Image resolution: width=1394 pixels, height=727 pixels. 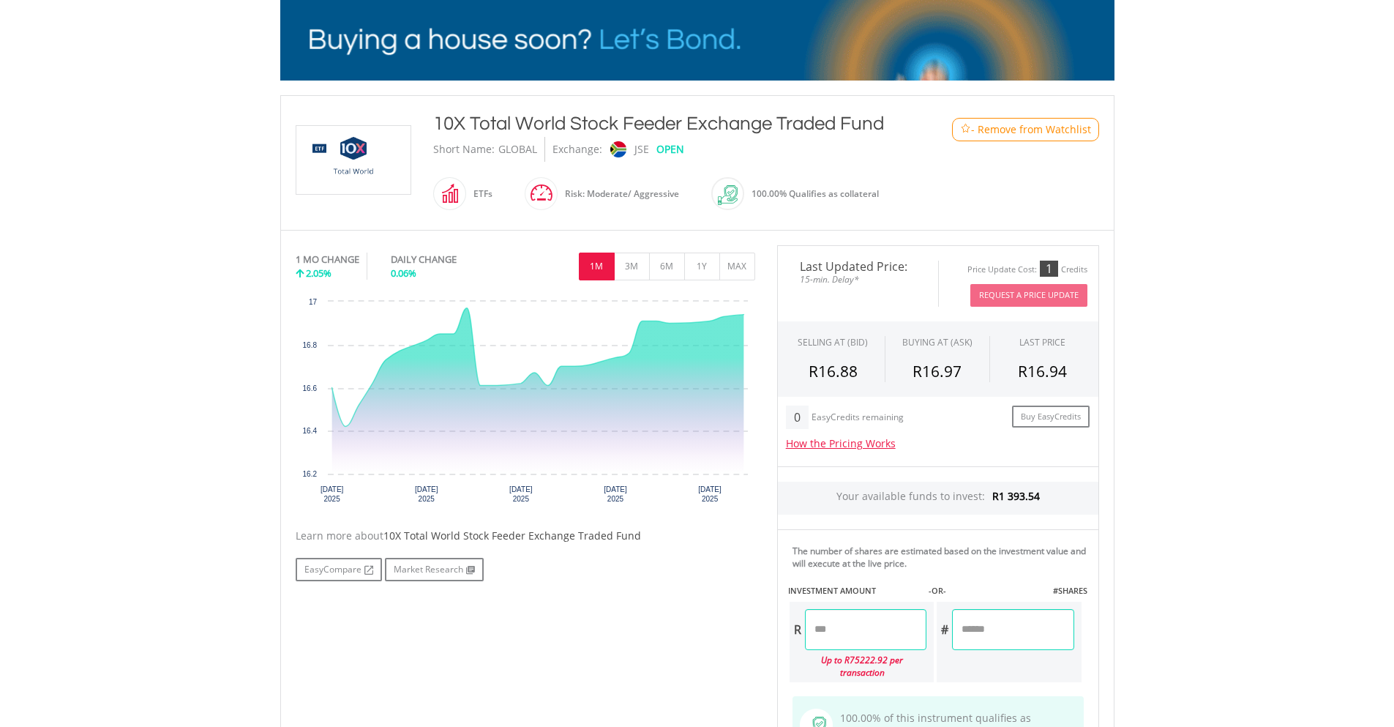 I want to click on a: Market Research, so click(x=434, y=569).